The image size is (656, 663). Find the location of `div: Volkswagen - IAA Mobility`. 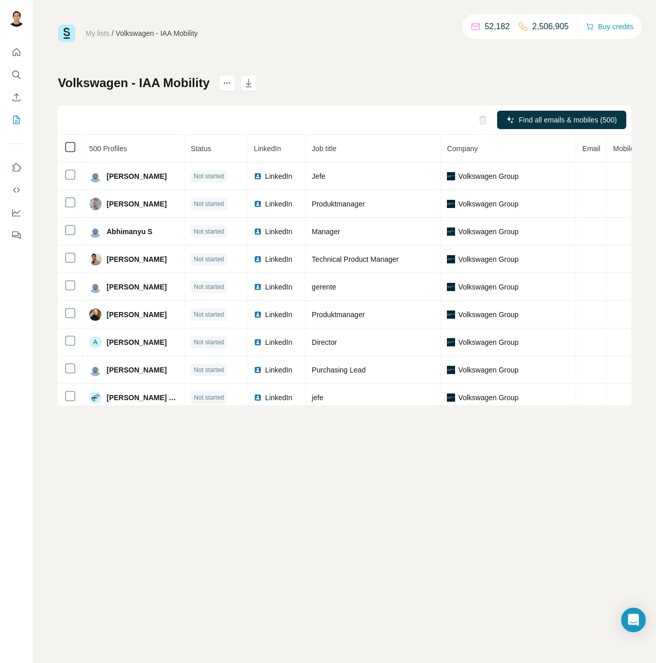

div: Volkswagen - IAA Mobility is located at coordinates (157, 33).